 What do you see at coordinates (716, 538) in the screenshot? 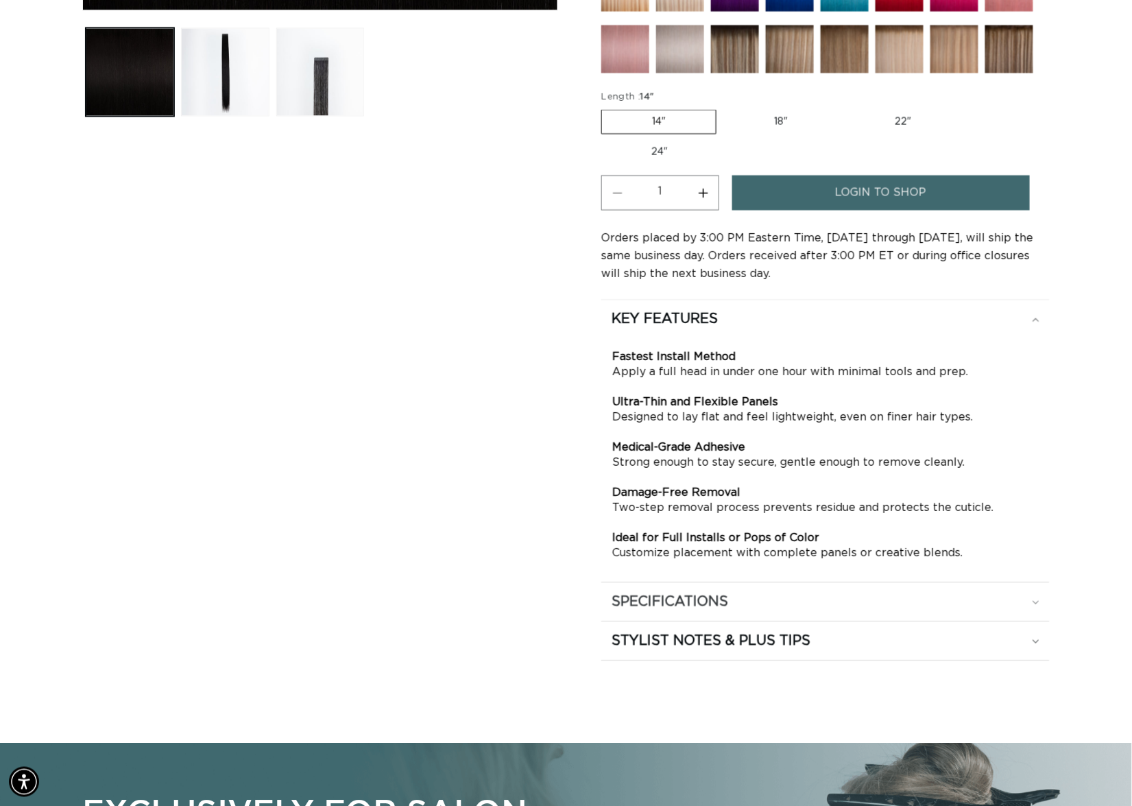
I see `strong: Ideal for Full Installs or Pops of Color` at bounding box center [716, 538].